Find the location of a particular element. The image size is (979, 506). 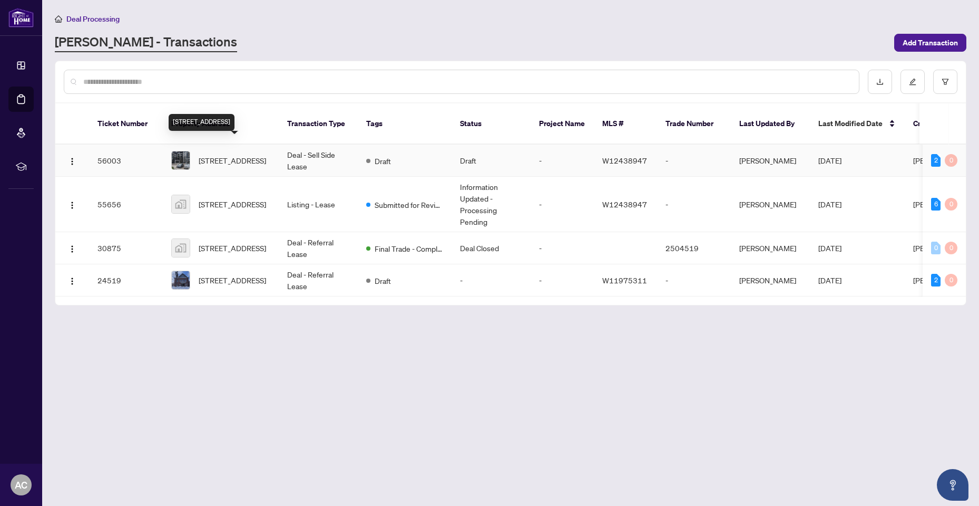

span: download is located at coordinates (880, 82).